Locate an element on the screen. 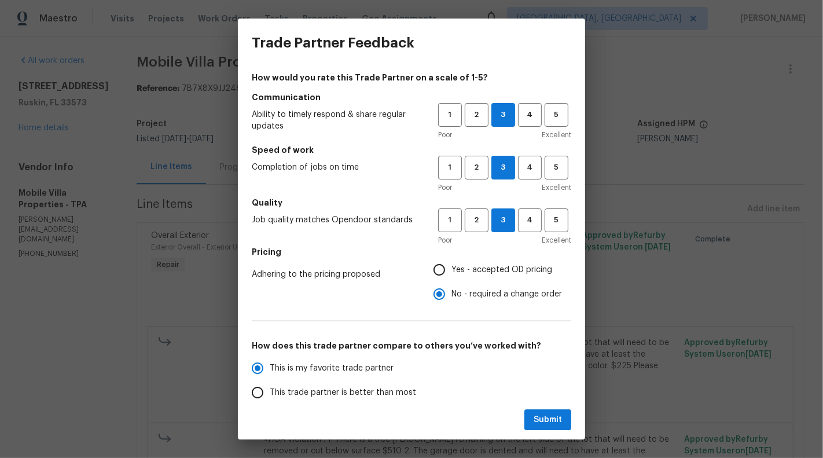 The height and width of the screenshot is (458, 823). span: Job quality matches Opendoor standards is located at coordinates (336, 220).